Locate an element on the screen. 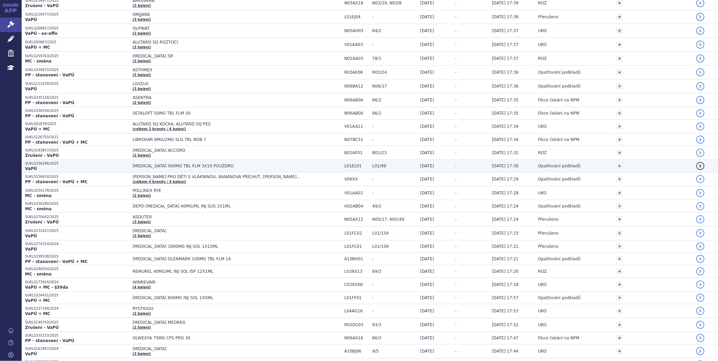 The height and width of the screenshot is (361, 718). span: V01AA02 is located at coordinates (357, 193).